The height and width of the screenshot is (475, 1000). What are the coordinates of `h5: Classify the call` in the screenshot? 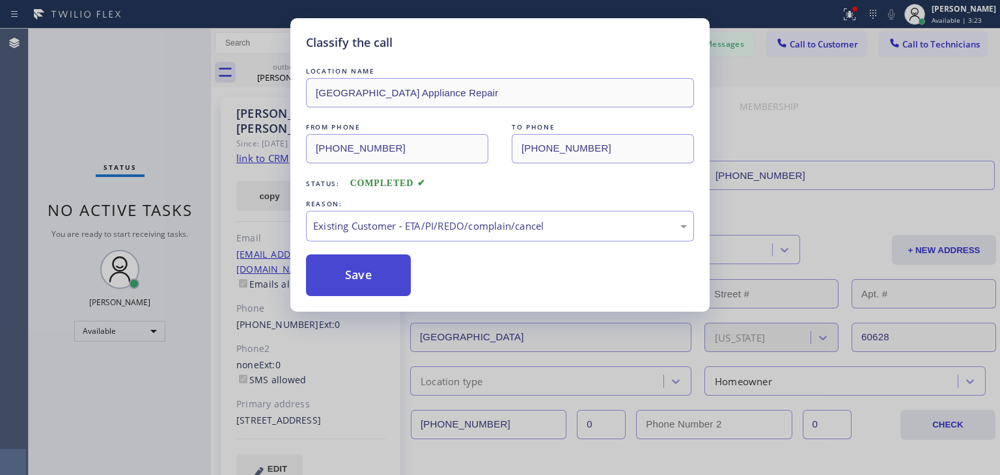 It's located at (349, 42).